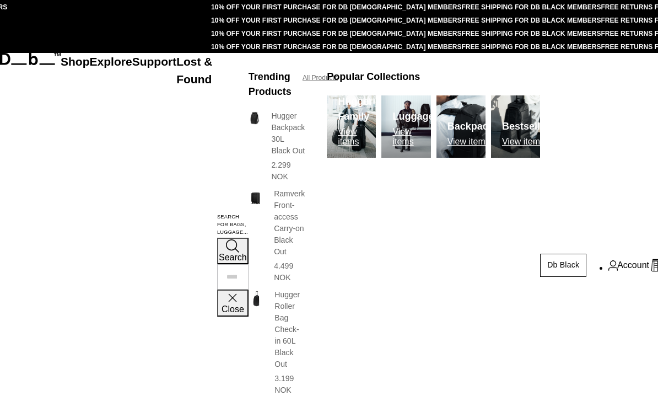 The image size is (658, 401). What do you see at coordinates (474, 126) in the screenshot?
I see `h3: Backpacks` at bounding box center [474, 126].